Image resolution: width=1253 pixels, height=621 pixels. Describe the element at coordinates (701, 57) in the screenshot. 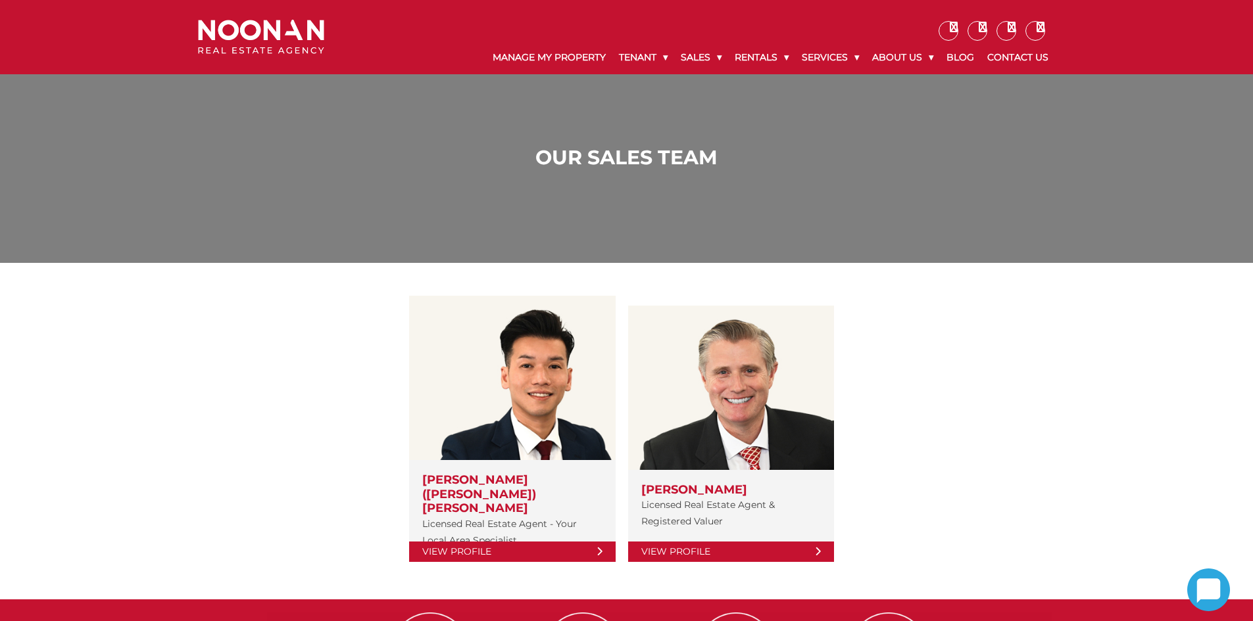

I see `a: Sales` at that location.